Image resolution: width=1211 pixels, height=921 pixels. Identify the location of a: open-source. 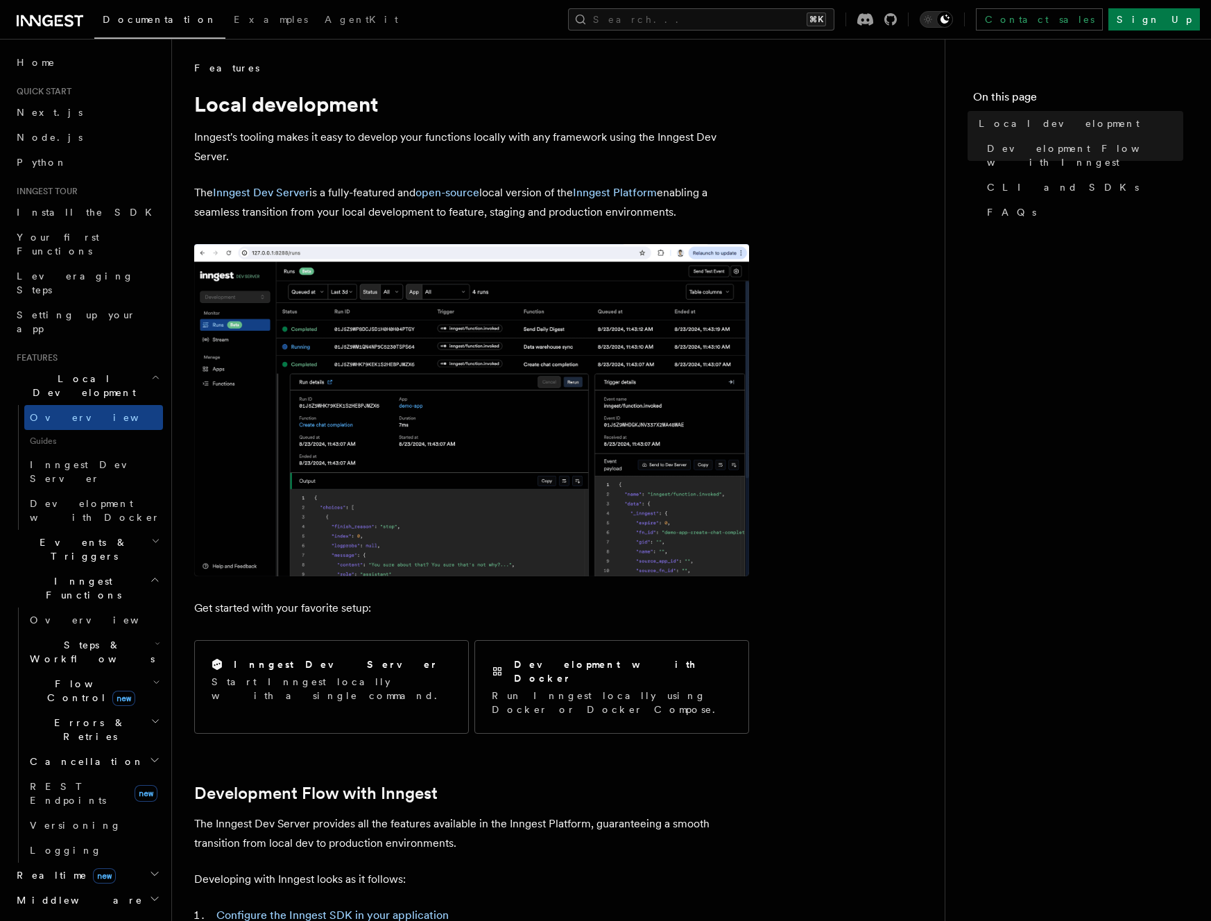
(447, 192).